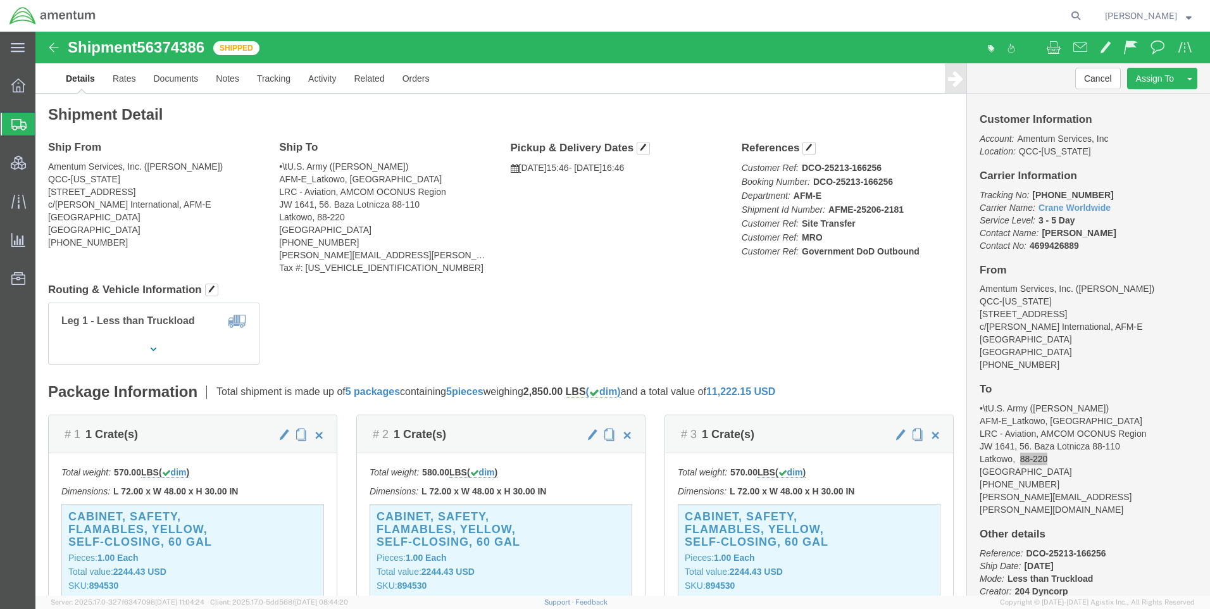  What do you see at coordinates (279, 602) in the screenshot?
I see `span: Client: 2025.17.0-5dd568f` at bounding box center [279, 602].